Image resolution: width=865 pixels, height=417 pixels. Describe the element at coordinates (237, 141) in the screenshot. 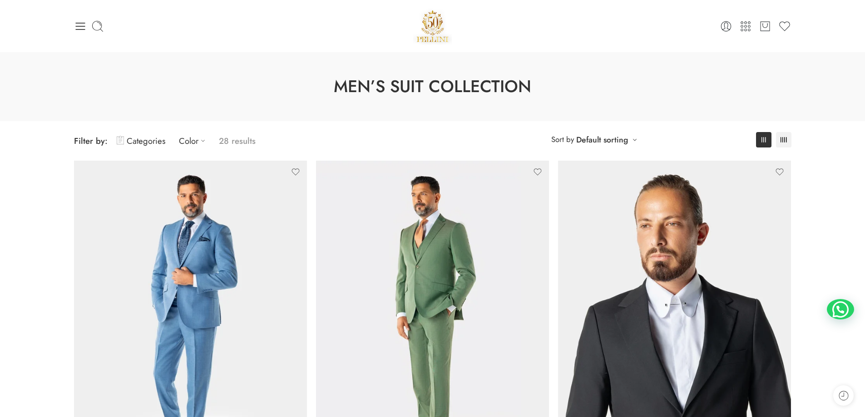

I see `p: 28 results` at that location.